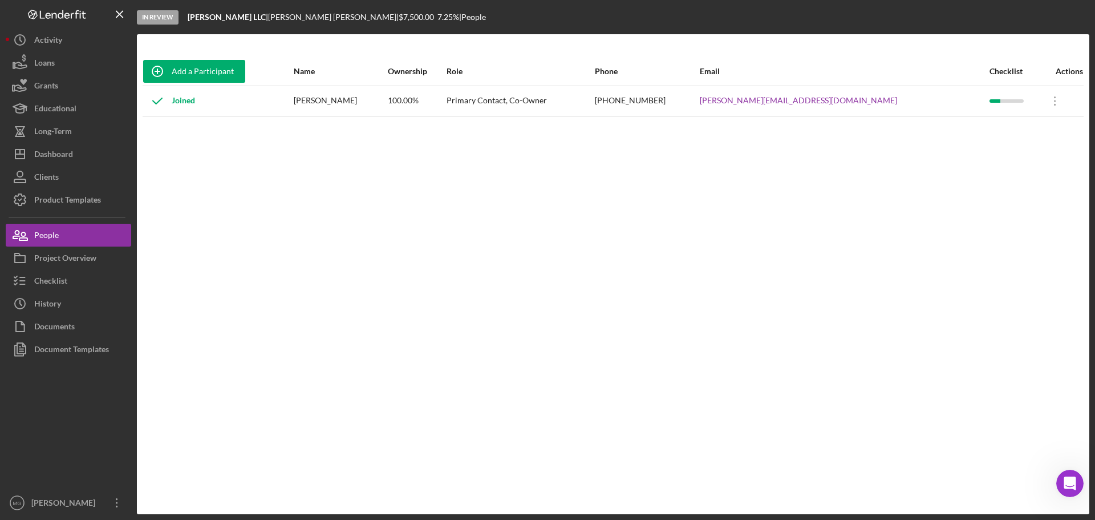  I want to click on a: Project Overview, so click(68, 258).